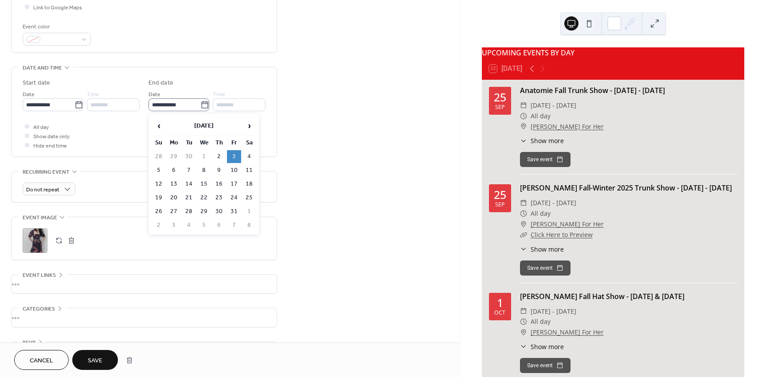  What do you see at coordinates (234, 143) in the screenshot?
I see `th: Fr` at bounding box center [234, 143].